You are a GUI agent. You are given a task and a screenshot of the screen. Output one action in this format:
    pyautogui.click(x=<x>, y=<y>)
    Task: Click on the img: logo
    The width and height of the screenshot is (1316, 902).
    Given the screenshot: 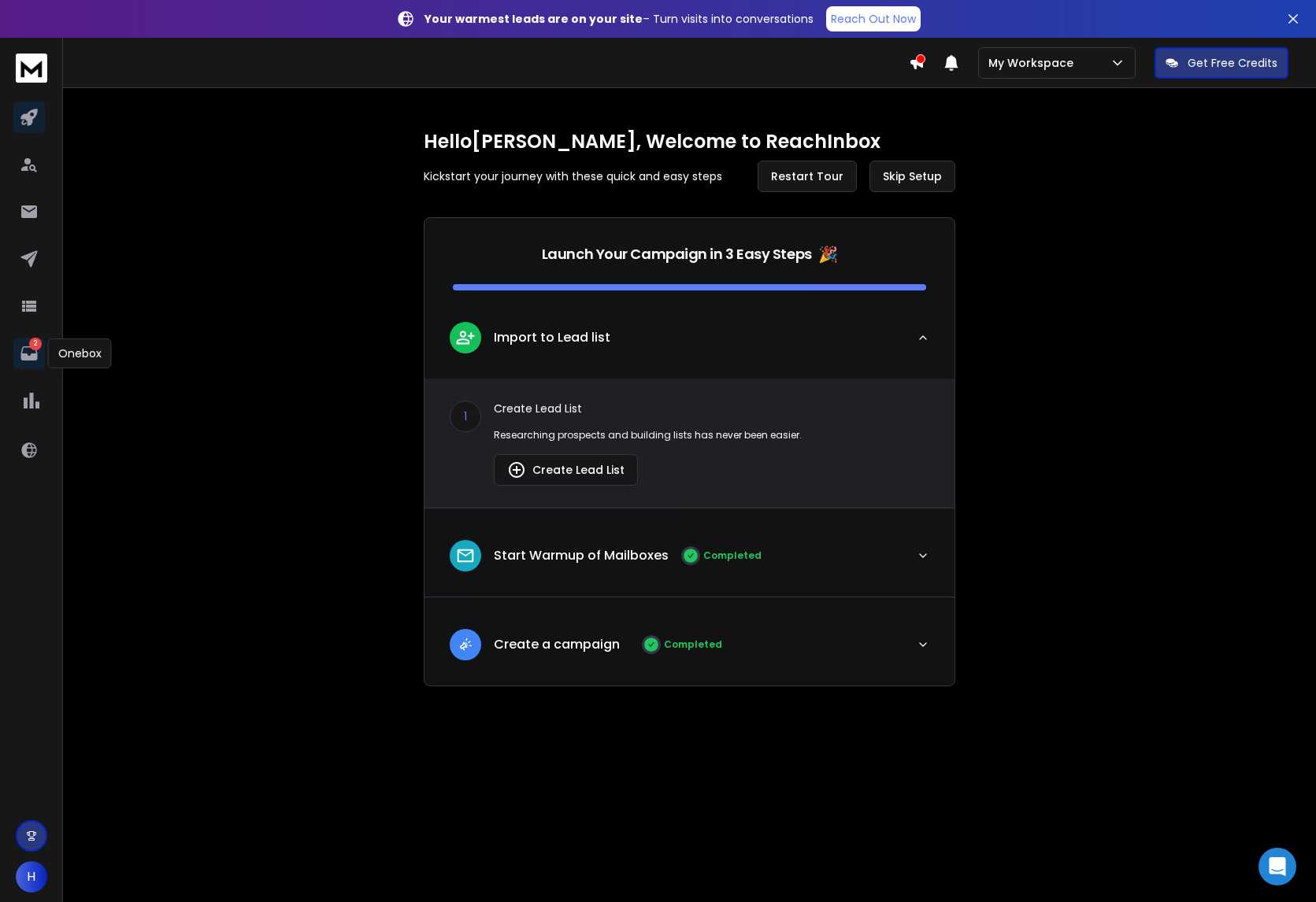 What is the action you would take?
    pyautogui.click(x=31, y=67)
    